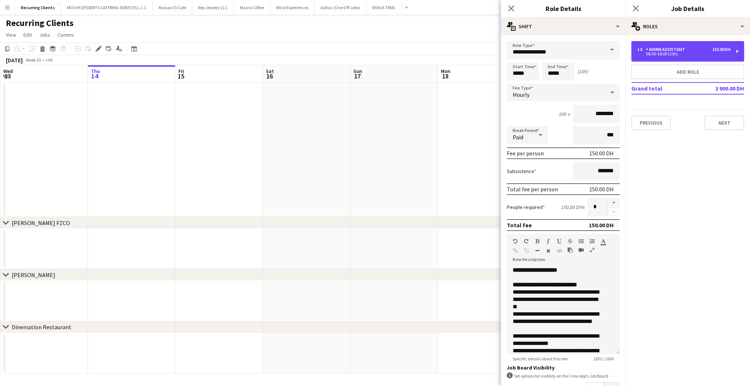 This screenshot has width=750, height=386. I want to click on h3: Job Details, so click(688, 8).